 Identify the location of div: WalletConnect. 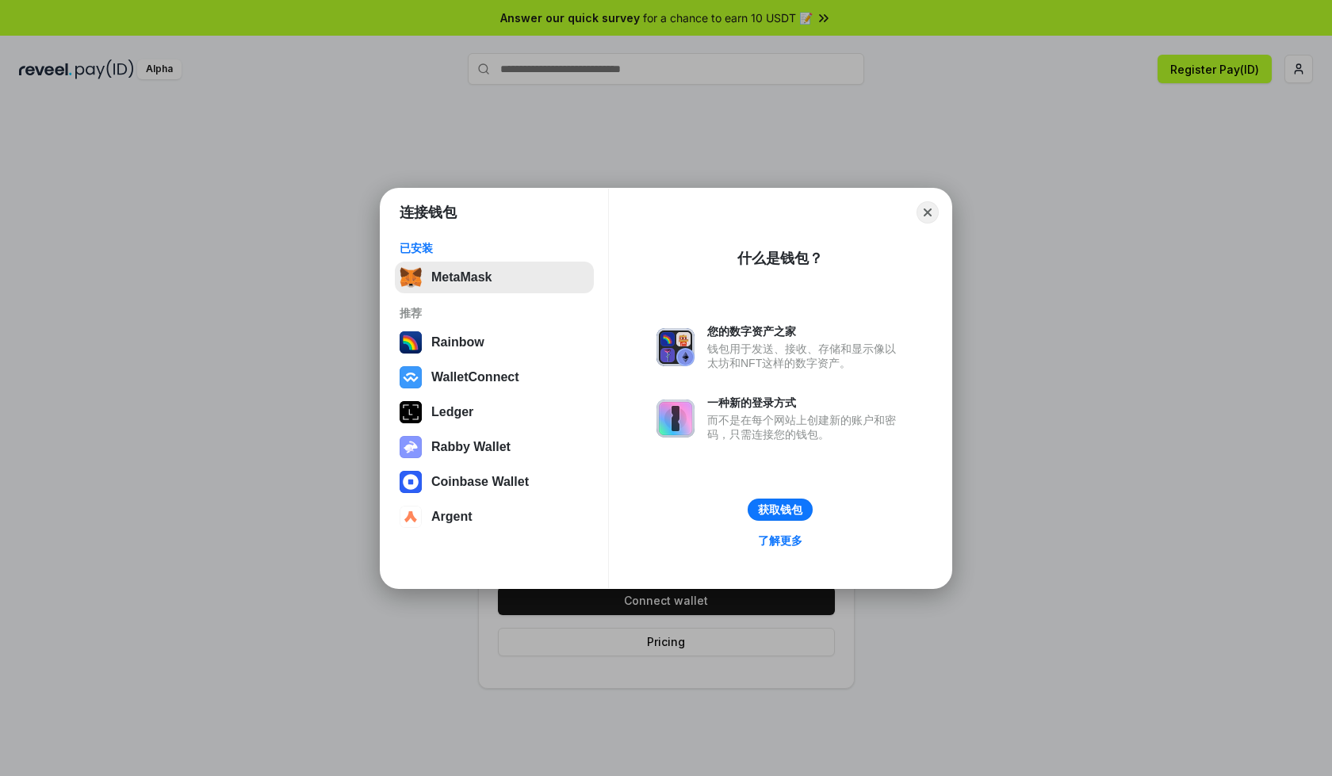
(475, 377).